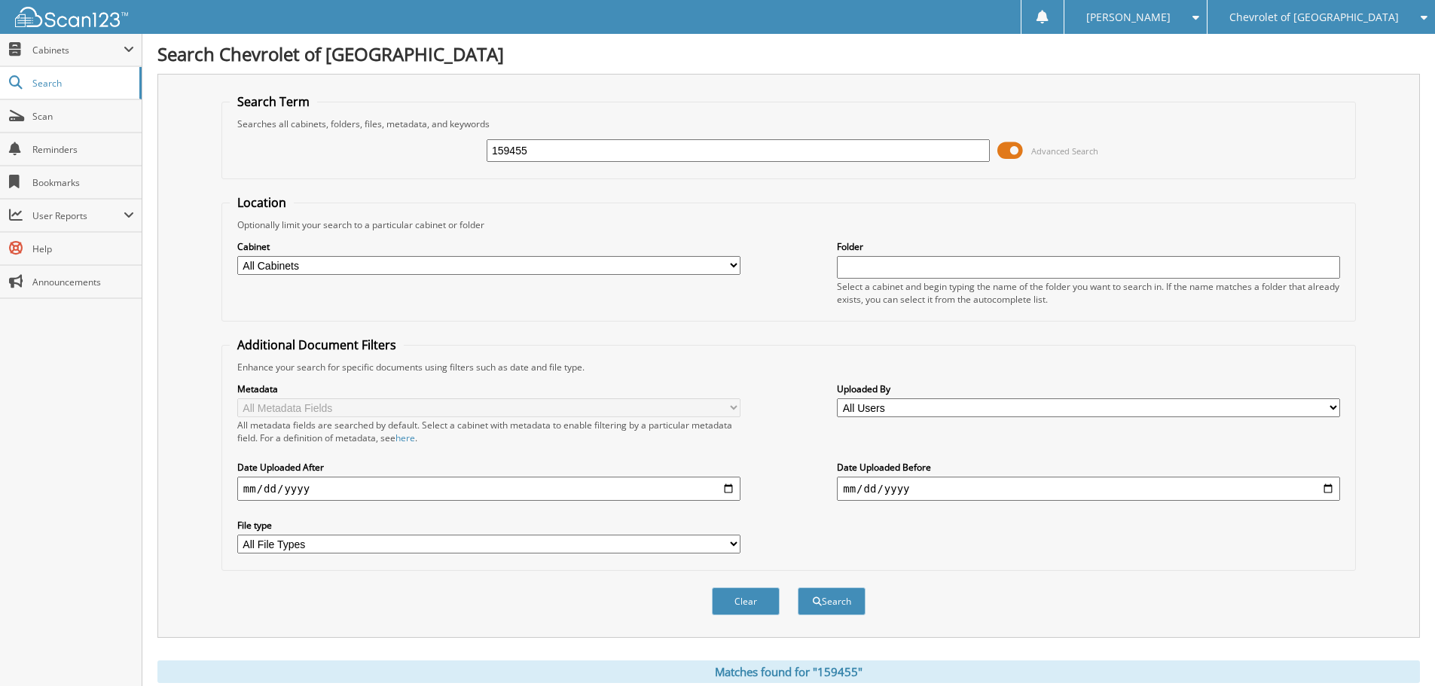 Image resolution: width=1435 pixels, height=686 pixels. Describe the element at coordinates (83, 182) in the screenshot. I see `span: Bookmarks` at that location.